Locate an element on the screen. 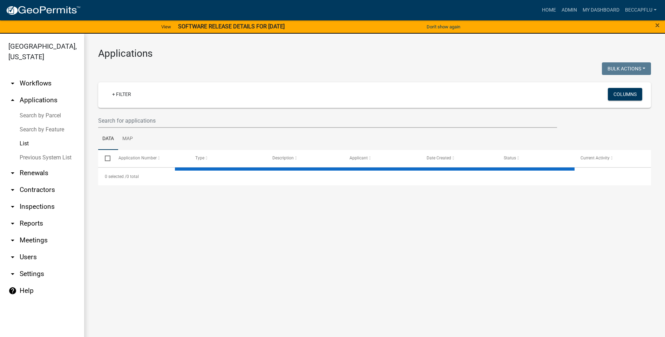  button: Columns is located at coordinates (625, 94).